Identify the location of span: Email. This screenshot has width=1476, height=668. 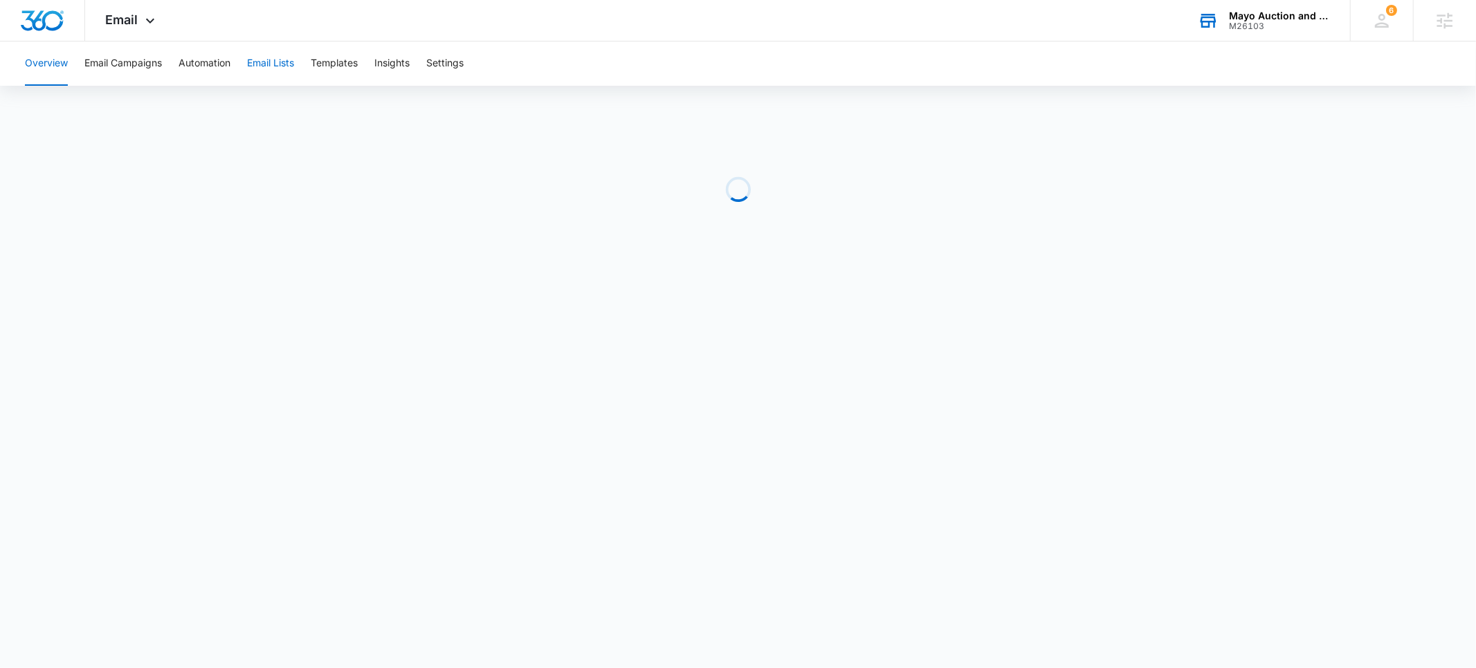
(122, 19).